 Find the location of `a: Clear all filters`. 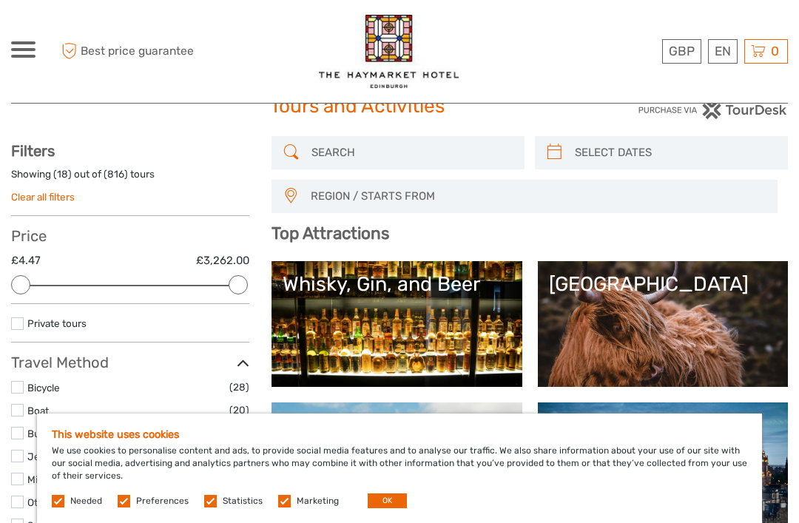

a: Clear all filters is located at coordinates (43, 197).